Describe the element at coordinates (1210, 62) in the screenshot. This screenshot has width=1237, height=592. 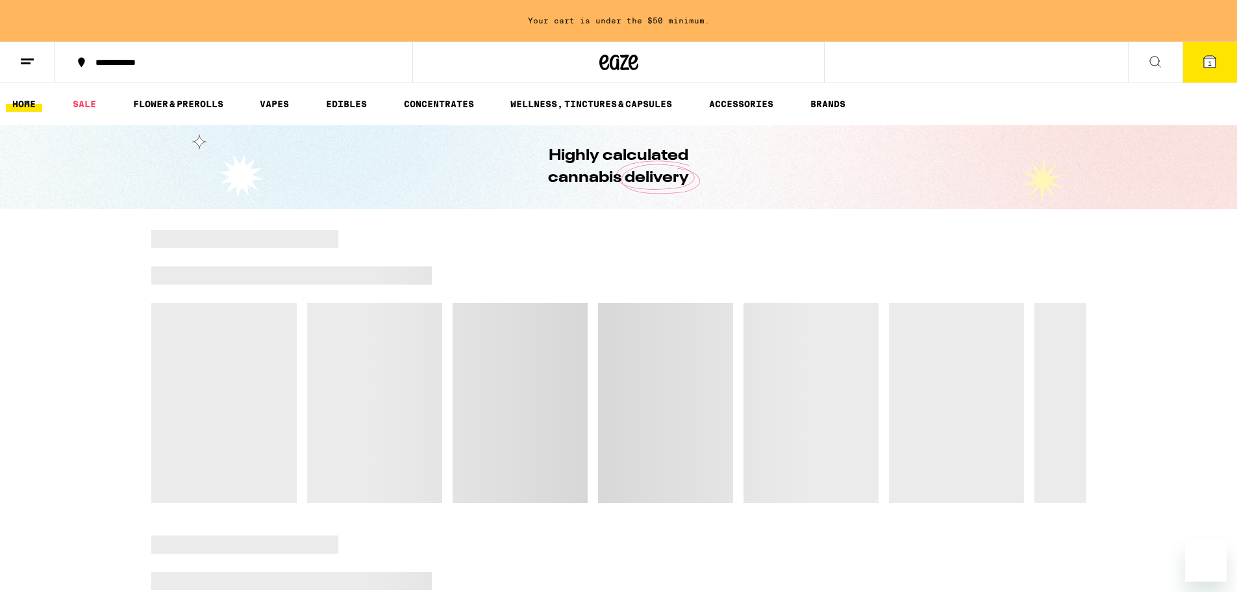
I see `button: 1` at that location.